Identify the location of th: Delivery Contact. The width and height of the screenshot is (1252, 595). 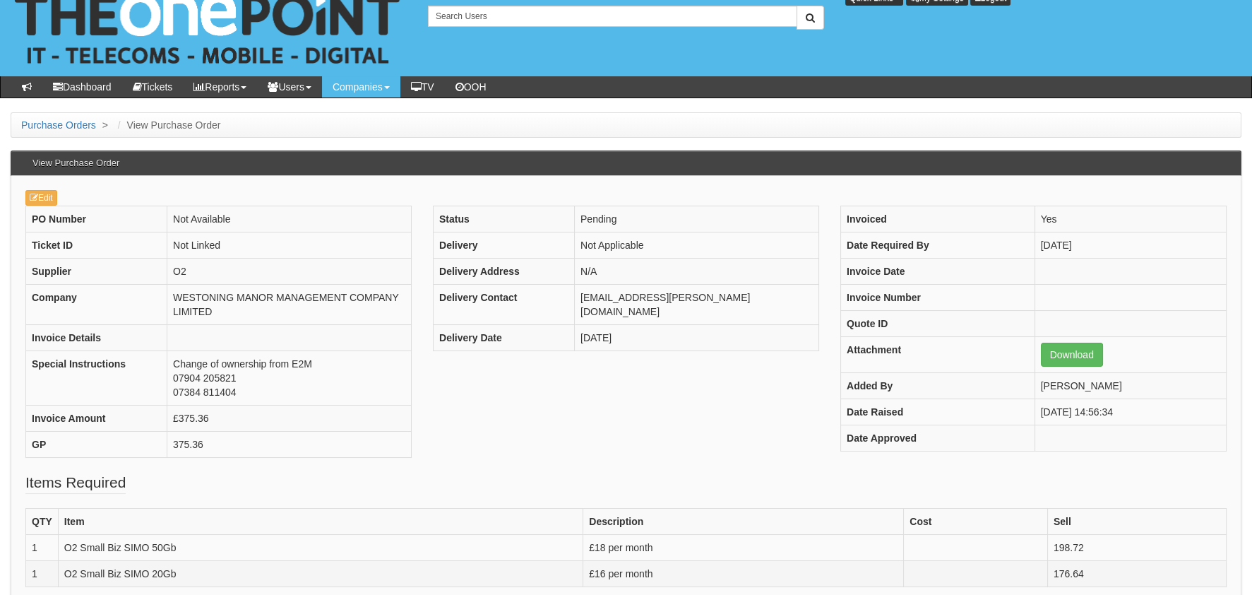
(503, 304).